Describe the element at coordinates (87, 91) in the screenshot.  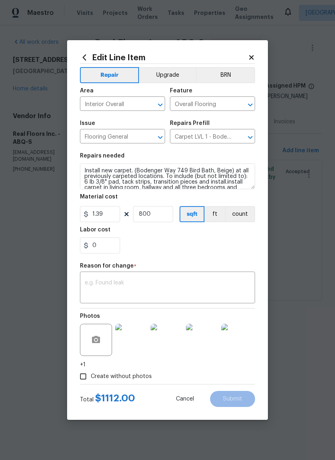
I see `h5: Area` at that location.